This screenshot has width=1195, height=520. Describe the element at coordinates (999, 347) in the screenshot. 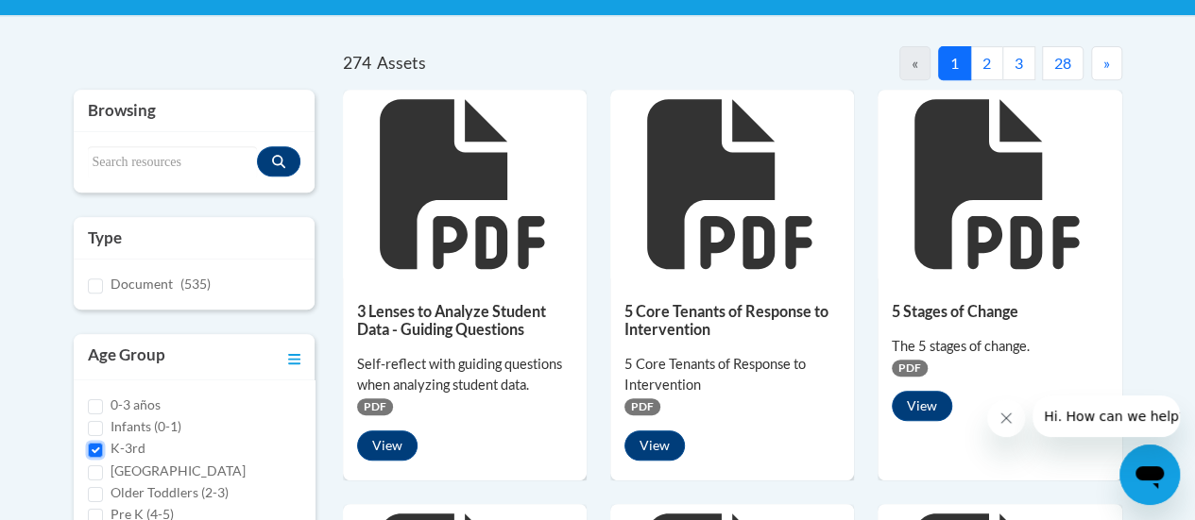

I see `div: The 5 stages of change.` at that location.